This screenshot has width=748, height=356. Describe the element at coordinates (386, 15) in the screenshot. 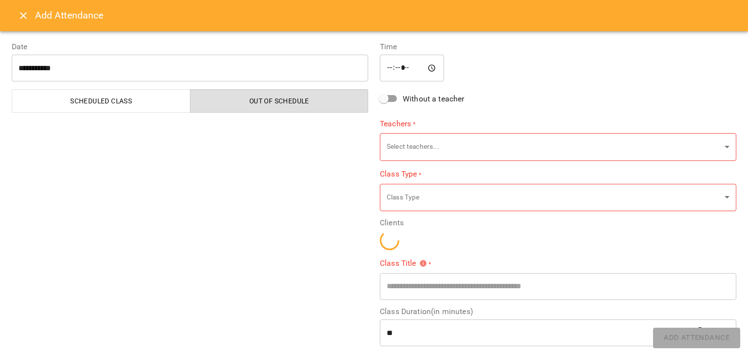

I see `h6: Add Attendance` at that location.